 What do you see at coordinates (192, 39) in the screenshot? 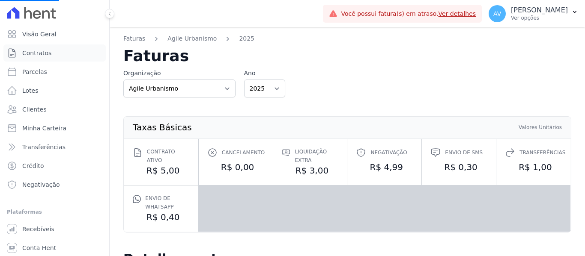
I see `a: Agile Urbanismo` at bounding box center [192, 39].